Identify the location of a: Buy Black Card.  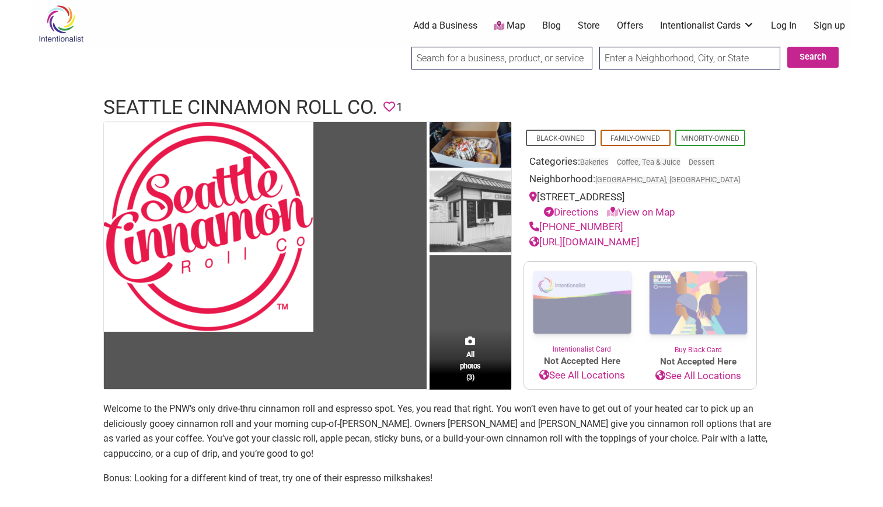
(698, 308).